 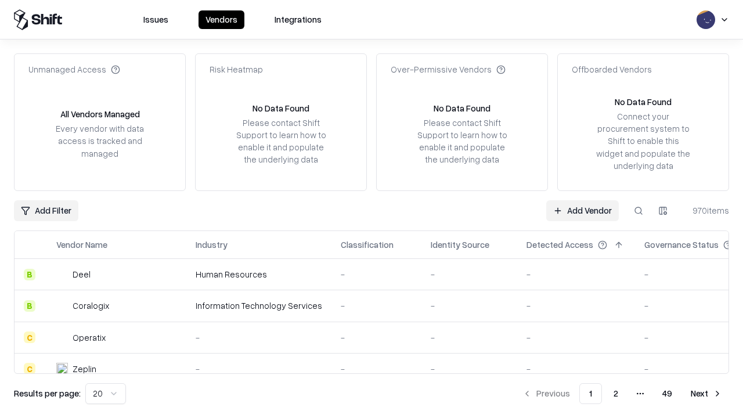 I want to click on div: Detected Access, so click(x=560, y=244).